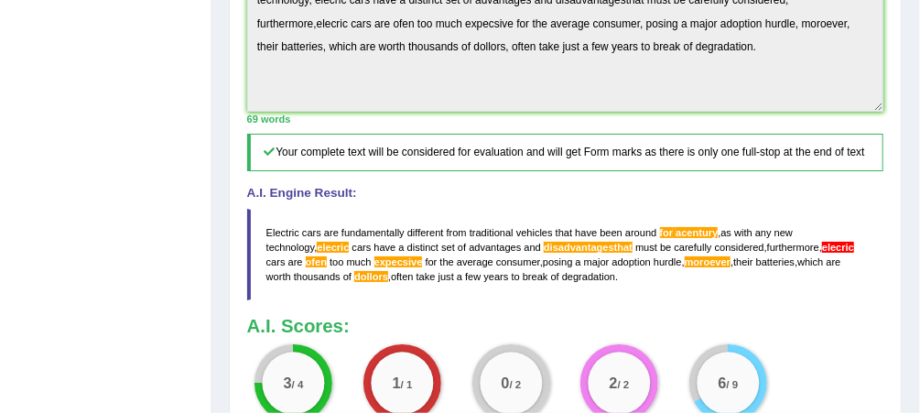 Image resolution: width=920 pixels, height=413 pixels. Describe the element at coordinates (793, 247) in the screenshot. I see `span: furthermore` at that location.